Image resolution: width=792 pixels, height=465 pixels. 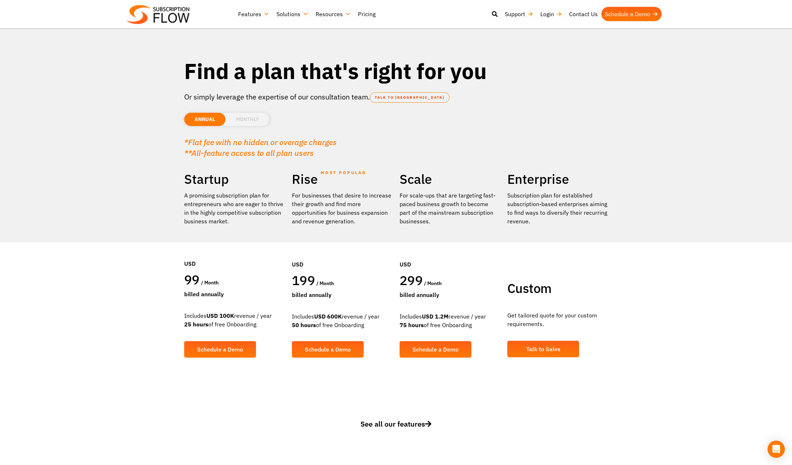 I want to click on p: A promising subscription plan for entrepreneurs who are eager to thrive in the highly competitive..., so click(x=234, y=208).